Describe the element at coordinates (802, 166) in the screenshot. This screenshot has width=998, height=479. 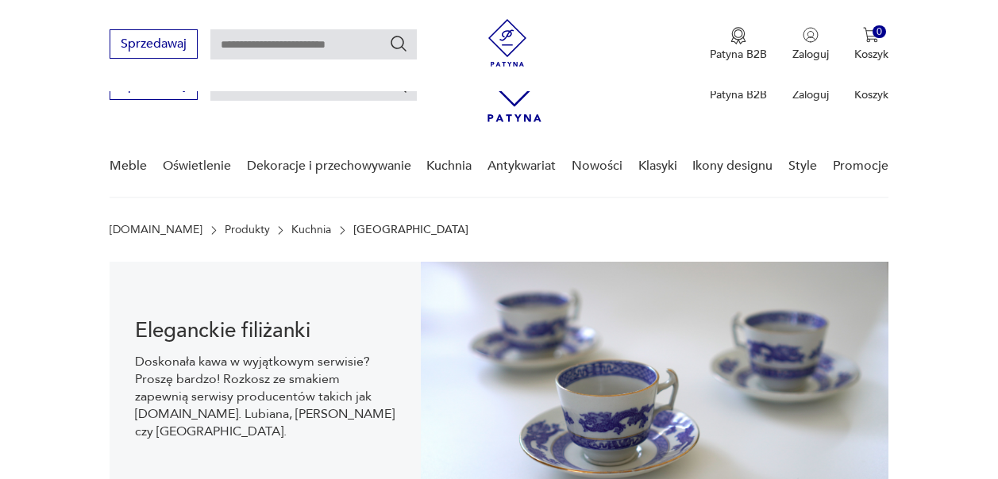
I see `a: Style` at that location.